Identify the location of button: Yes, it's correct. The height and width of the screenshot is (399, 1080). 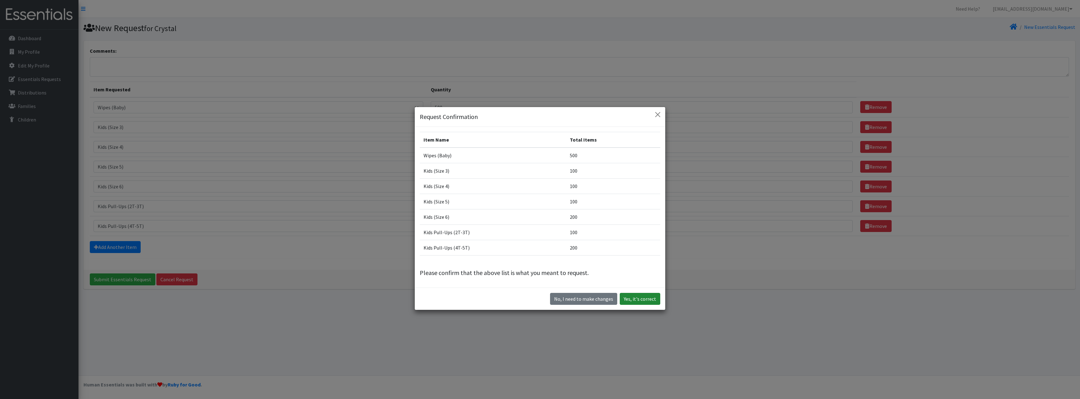
(640, 299).